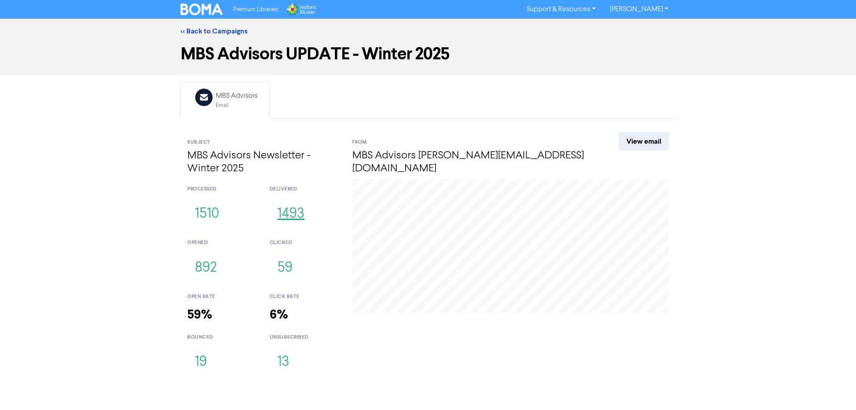 The height and width of the screenshot is (410, 856). Describe the element at coordinates (644, 141) in the screenshot. I see `a: View email` at that location.